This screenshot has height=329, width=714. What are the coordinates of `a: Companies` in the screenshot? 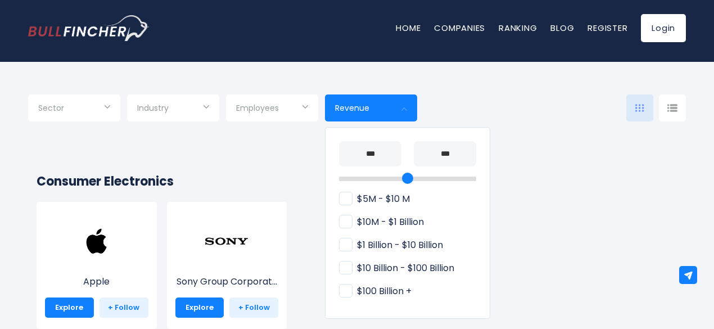 It's located at (459, 28).